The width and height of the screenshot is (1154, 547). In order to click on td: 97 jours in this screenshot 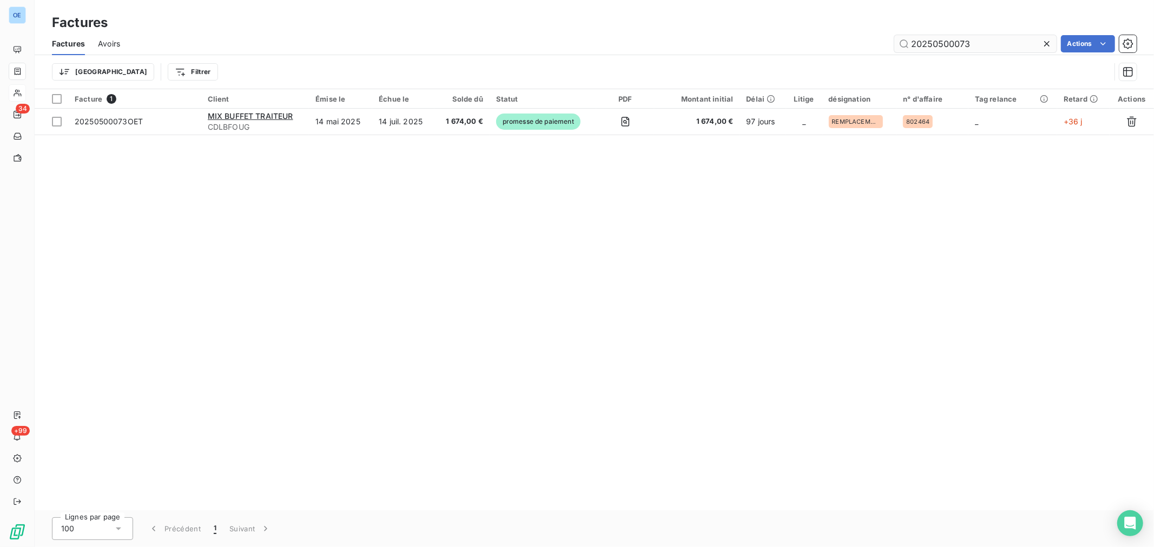, I will do `click(762, 122)`.